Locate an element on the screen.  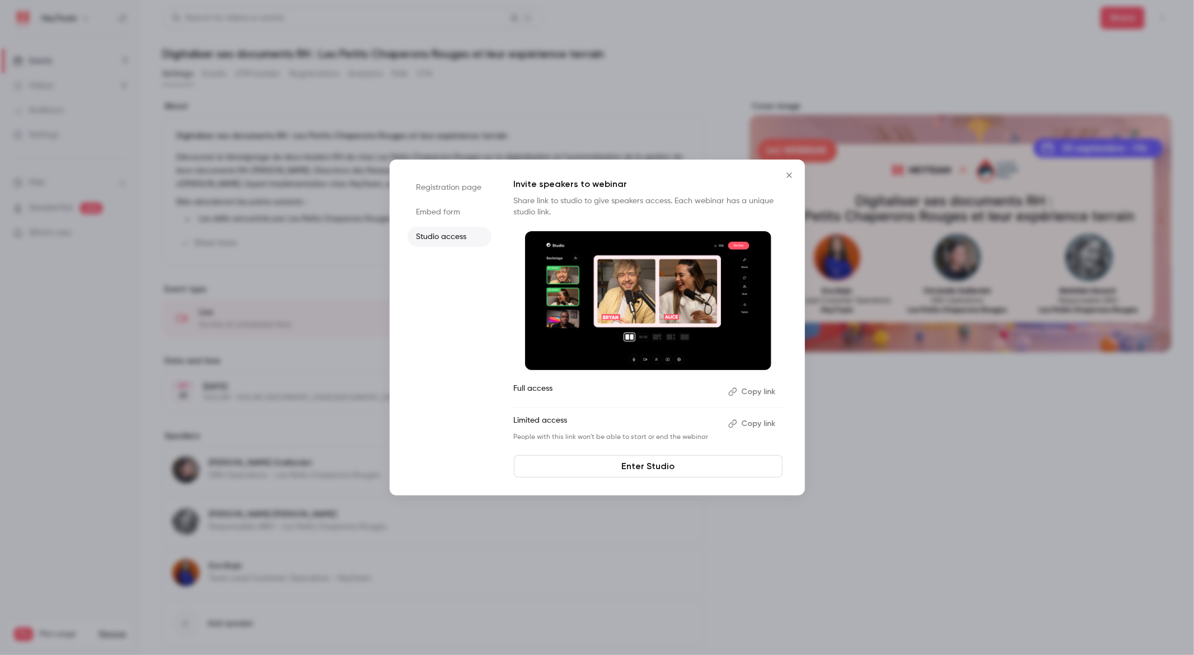
li: Studio access is located at coordinates (449, 237).